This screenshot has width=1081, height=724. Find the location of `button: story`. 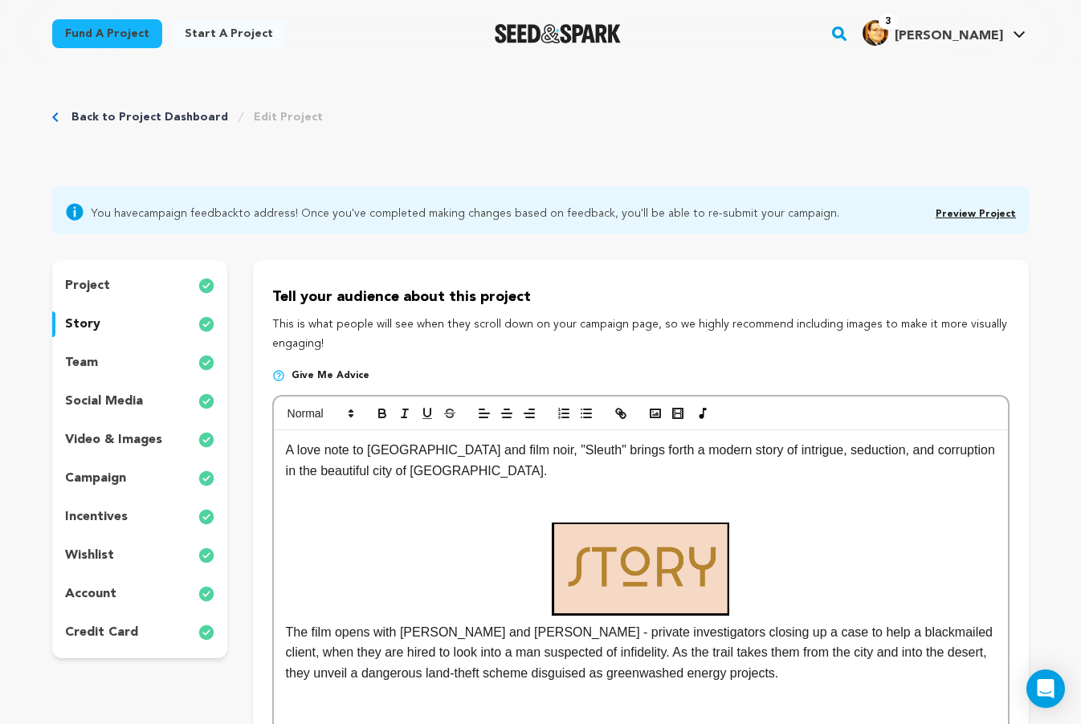

button: story is located at coordinates (140, 324).